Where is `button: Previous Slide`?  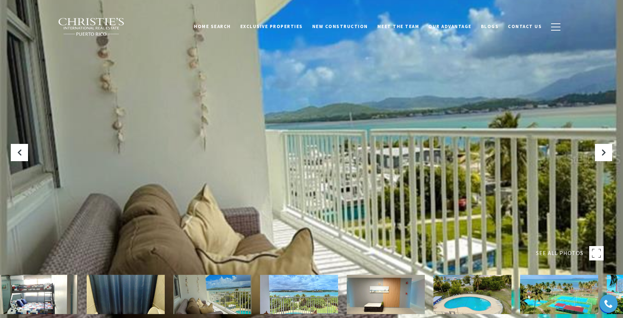
button: Previous Slide is located at coordinates (19, 153).